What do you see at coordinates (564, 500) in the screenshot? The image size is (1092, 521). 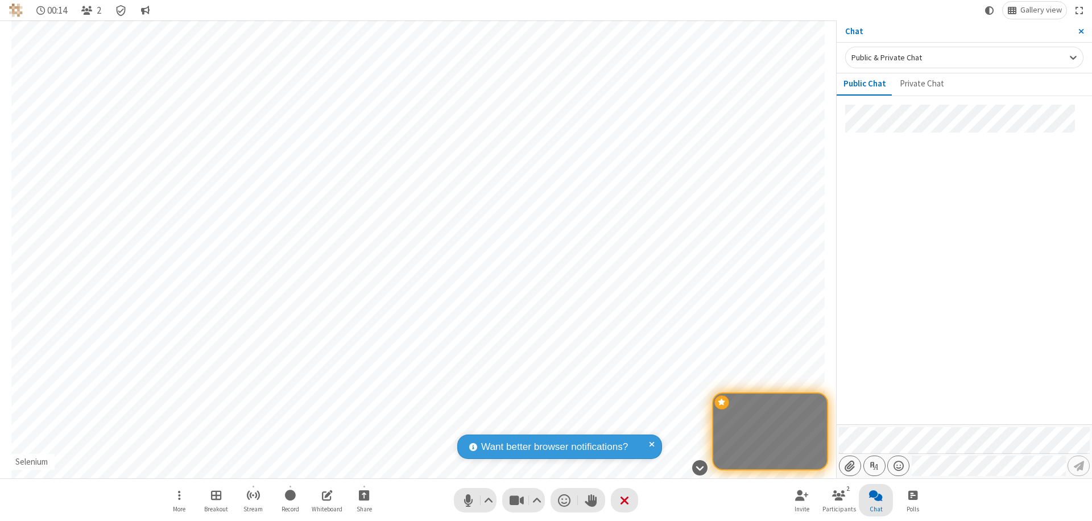 I see `button: Send a reaction` at bounding box center [564, 500].